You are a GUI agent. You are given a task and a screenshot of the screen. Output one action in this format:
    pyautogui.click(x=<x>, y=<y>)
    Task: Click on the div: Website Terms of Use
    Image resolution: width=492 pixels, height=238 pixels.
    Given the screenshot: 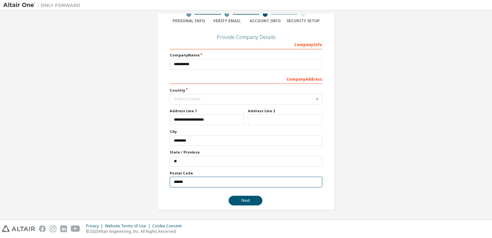 What is the action you would take?
    pyautogui.click(x=128, y=226)
    